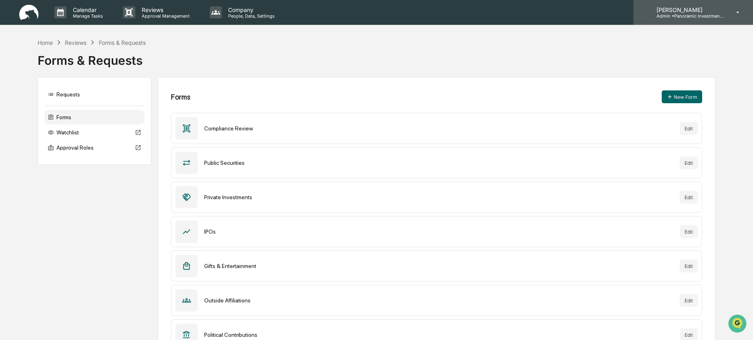 Image resolution: width=753 pixels, height=340 pixels. I want to click on span: Attestations, so click(82, 105).